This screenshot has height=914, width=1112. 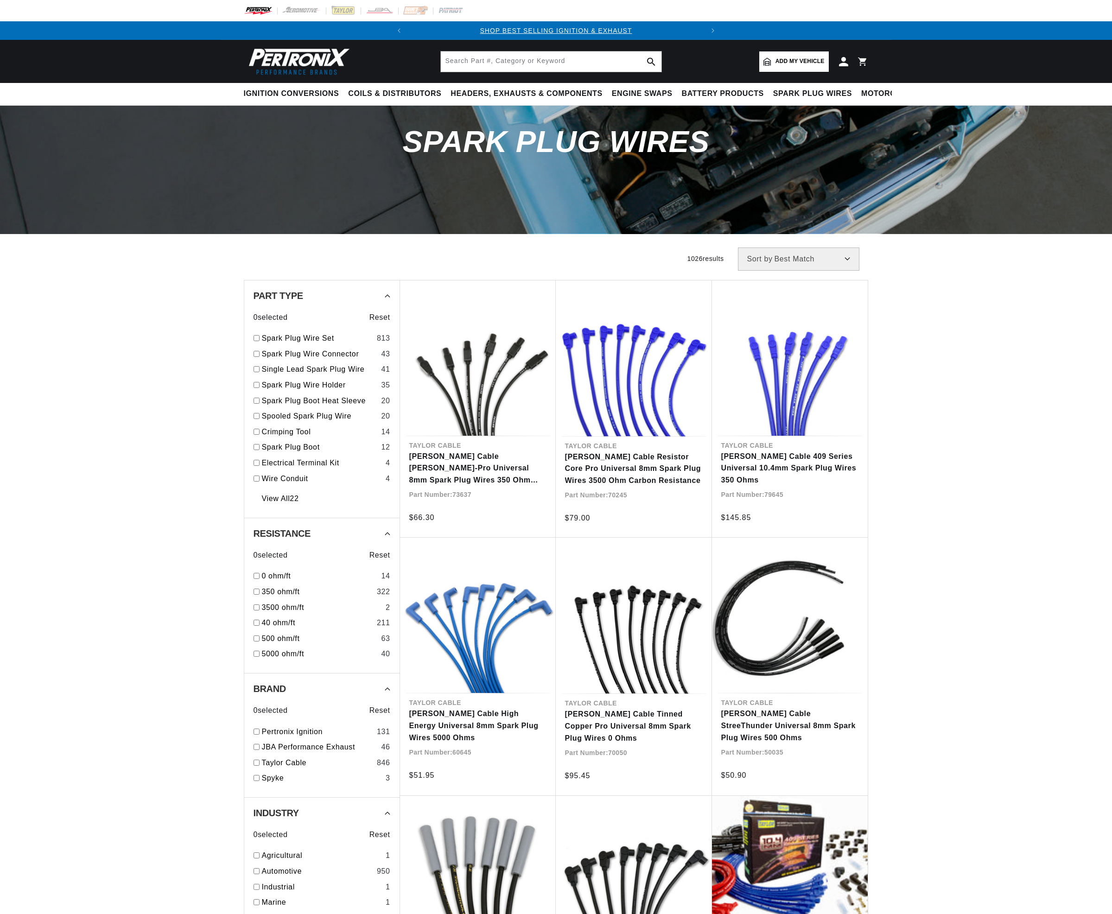 I want to click on div: 846, so click(x=384, y=763).